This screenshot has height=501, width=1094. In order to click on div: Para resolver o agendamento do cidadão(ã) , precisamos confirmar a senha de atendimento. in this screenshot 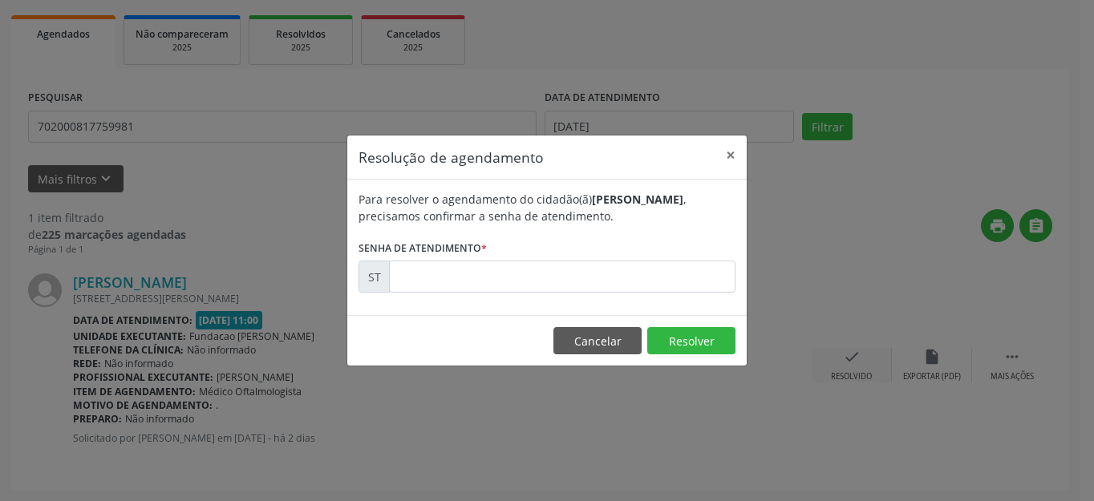, I will do `click(547, 208)`.